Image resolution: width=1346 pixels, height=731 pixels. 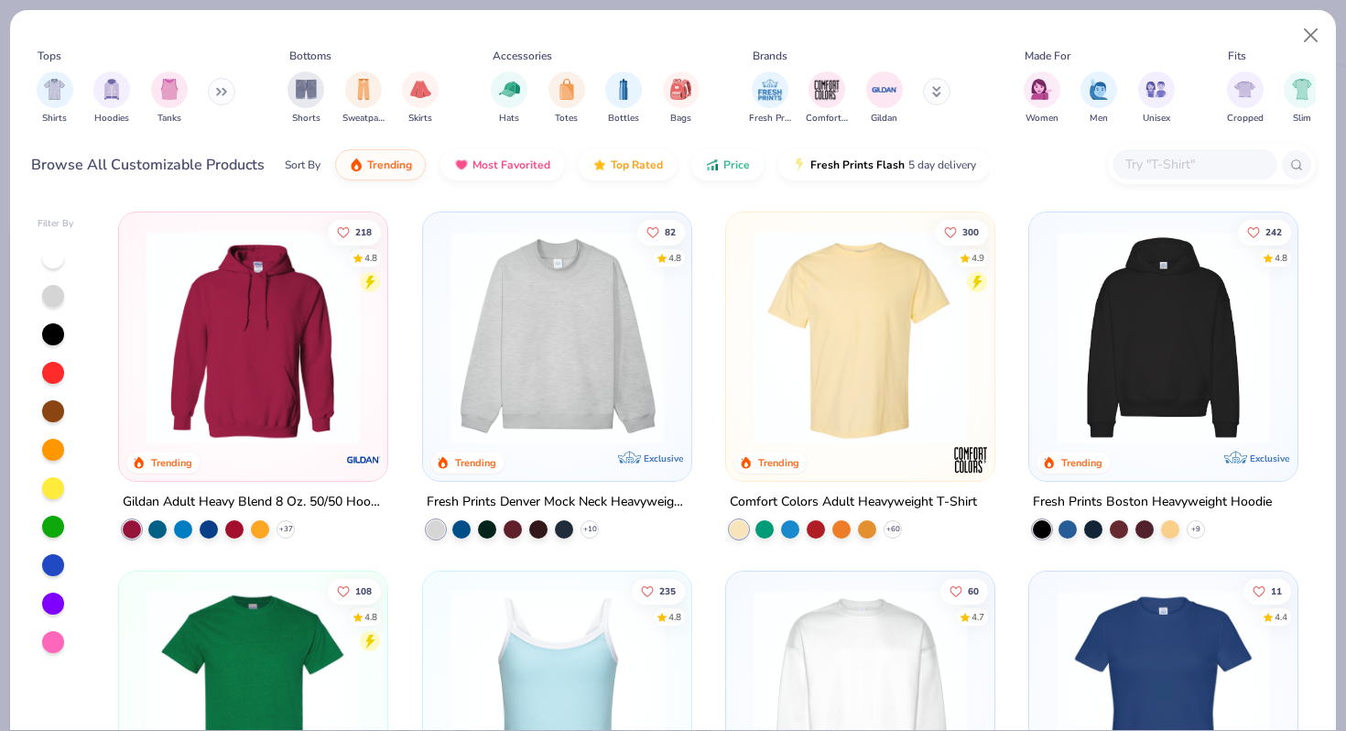 What do you see at coordinates (112, 89) in the screenshot?
I see `img: Hoodies Image` at bounding box center [112, 89].